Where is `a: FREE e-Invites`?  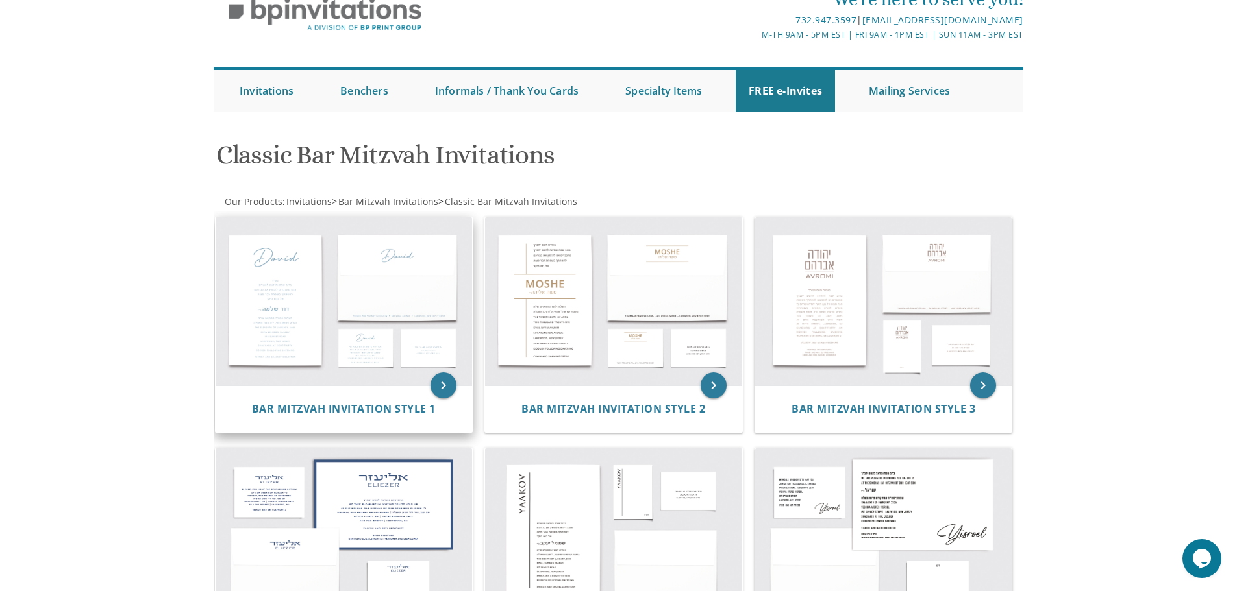 a: FREE e-Invites is located at coordinates (785, 91).